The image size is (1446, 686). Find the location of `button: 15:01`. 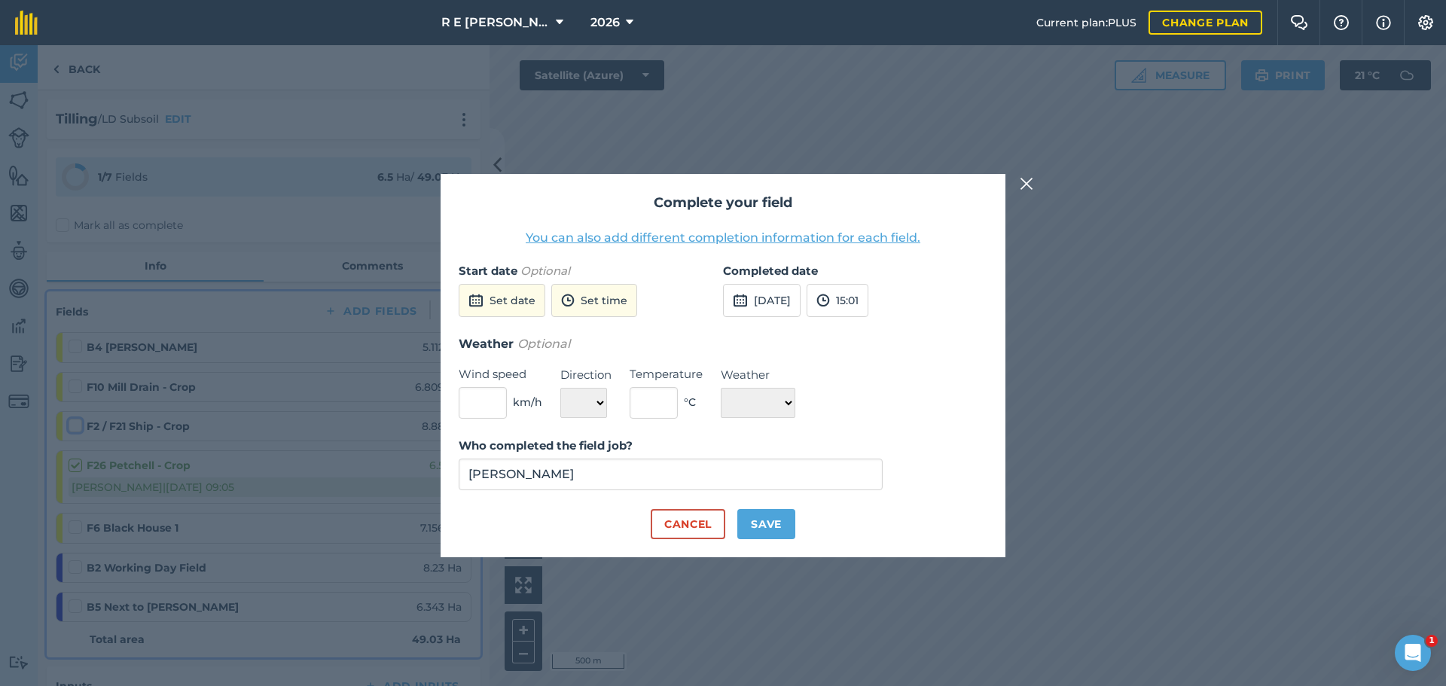

button: 15:01 is located at coordinates (838, 301).